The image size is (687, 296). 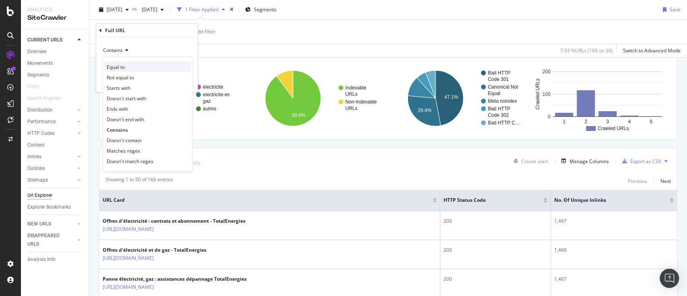 What do you see at coordinates (231, 10) in the screenshot?
I see `div: times` at bounding box center [231, 10].